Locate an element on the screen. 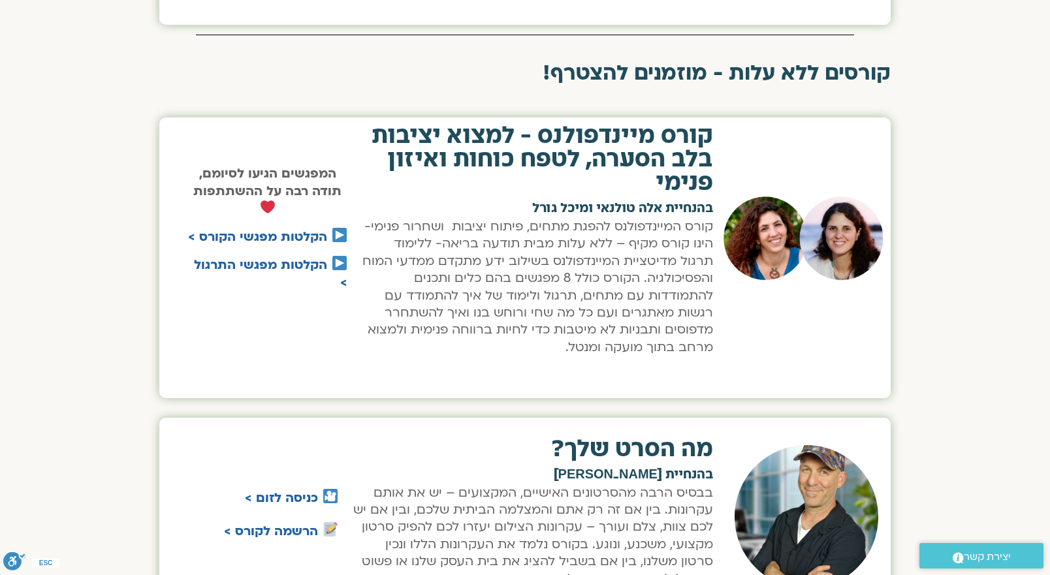 This screenshot has width=1050, height=575. a: הקלטות מפגשי הקורס > is located at coordinates (257, 237).